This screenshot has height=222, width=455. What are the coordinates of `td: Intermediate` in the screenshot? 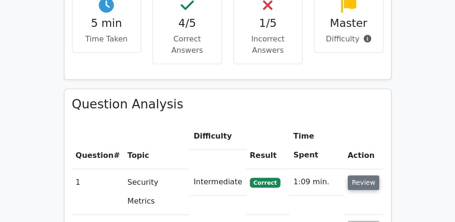 It's located at (217, 182).